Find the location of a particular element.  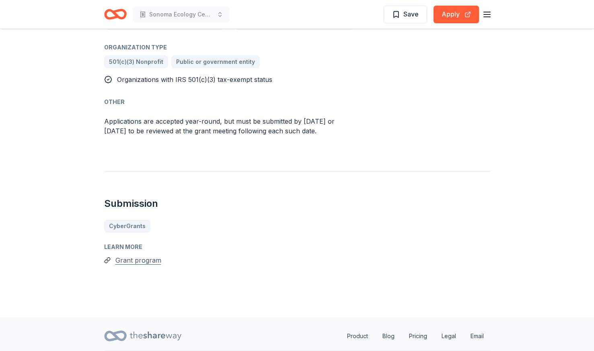

button: Save is located at coordinates (405, 14).